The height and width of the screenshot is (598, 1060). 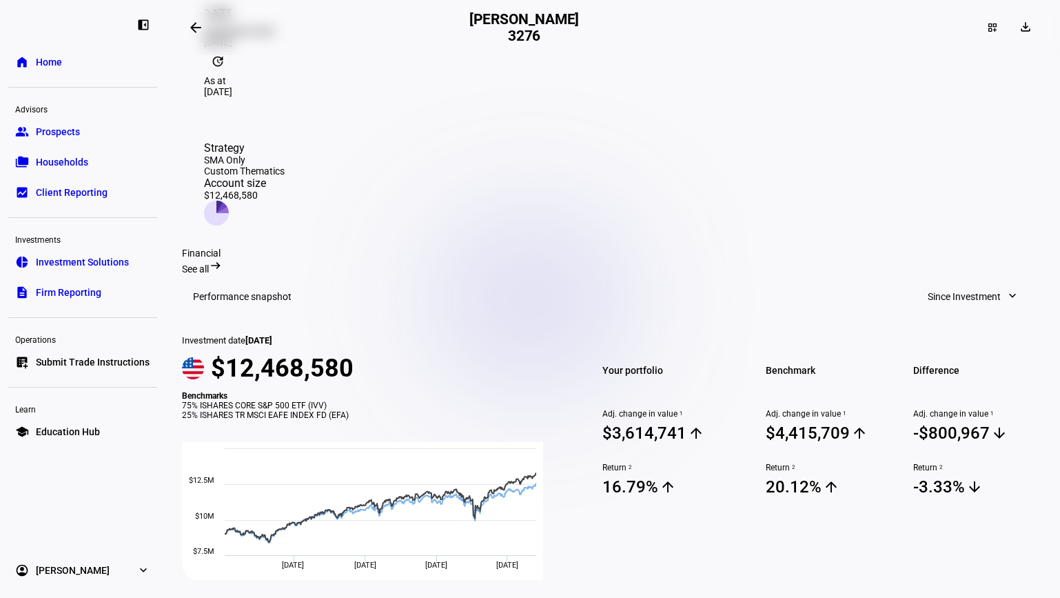 What do you see at coordinates (83, 162) in the screenshot?
I see `a: folder_copyHouseholds` at bounding box center [83, 162].